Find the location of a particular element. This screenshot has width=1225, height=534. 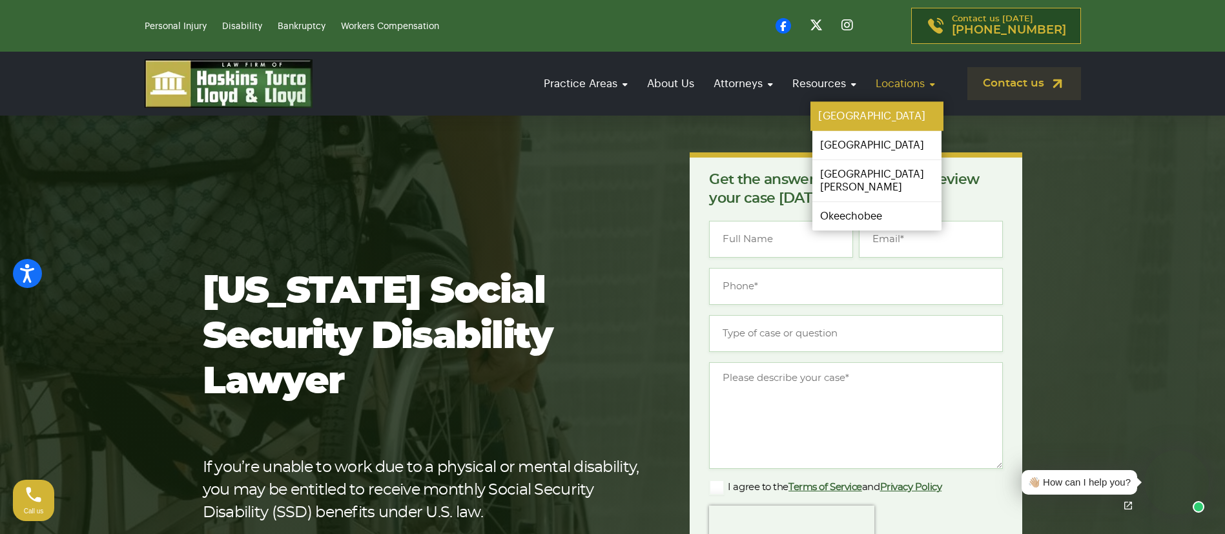

input: Email* is located at coordinates (931, 239).